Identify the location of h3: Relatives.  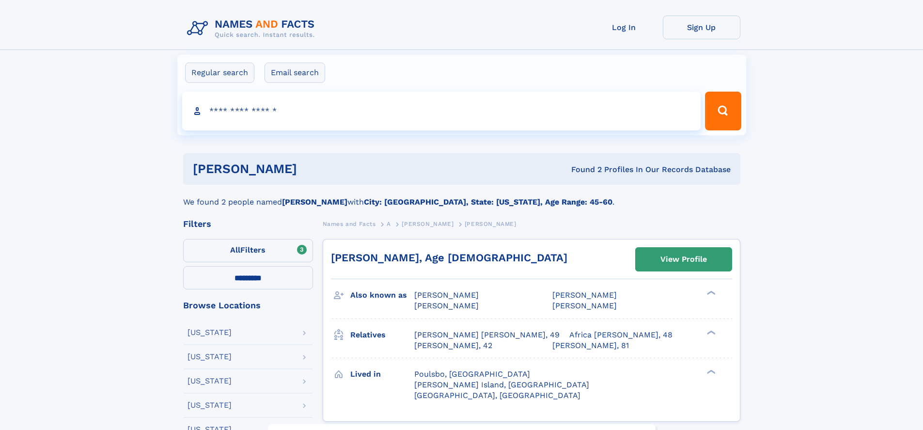
(382, 335).